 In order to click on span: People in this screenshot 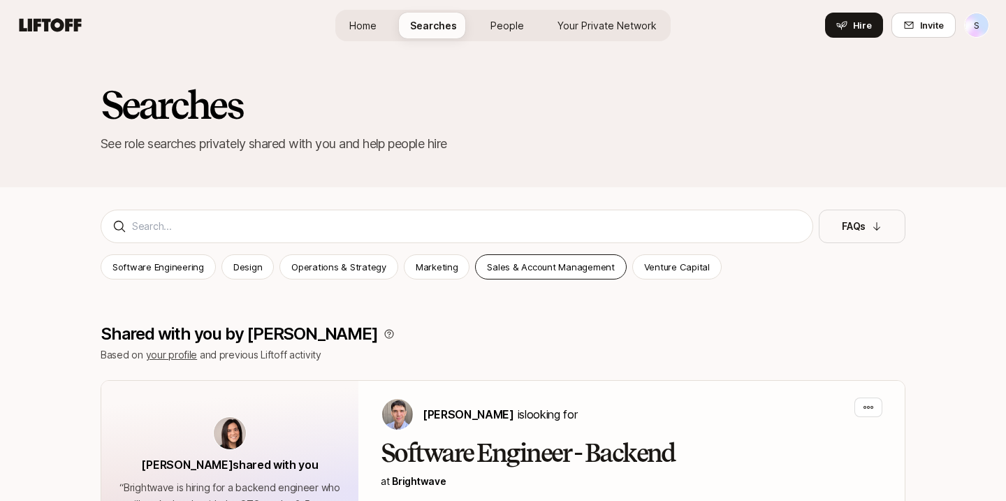, I will do `click(507, 25)`.